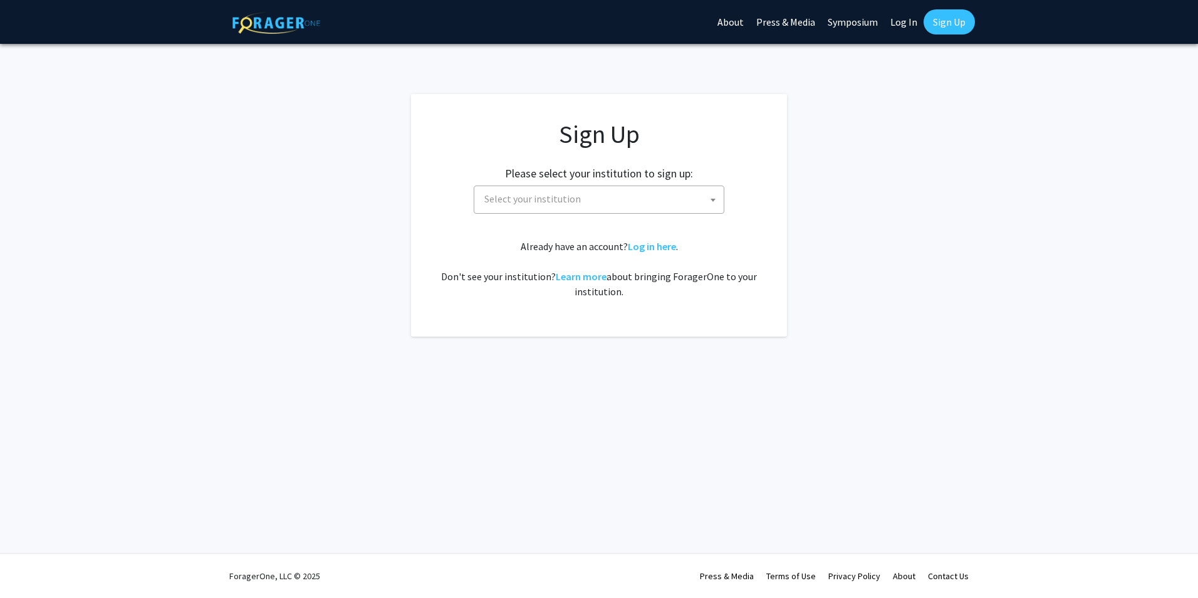 Image resolution: width=1198 pixels, height=598 pixels. What do you see at coordinates (652, 246) in the screenshot?
I see `a: Log in here` at bounding box center [652, 246].